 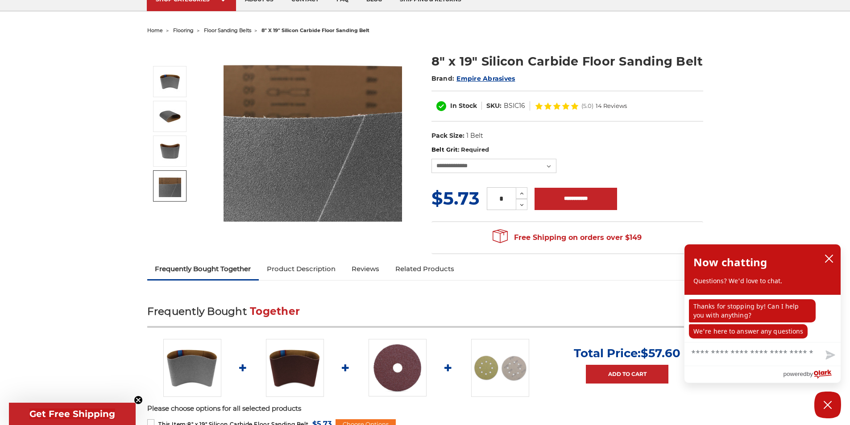 What do you see at coordinates (829, 356) in the screenshot?
I see `button: Send message` at bounding box center [829, 356].